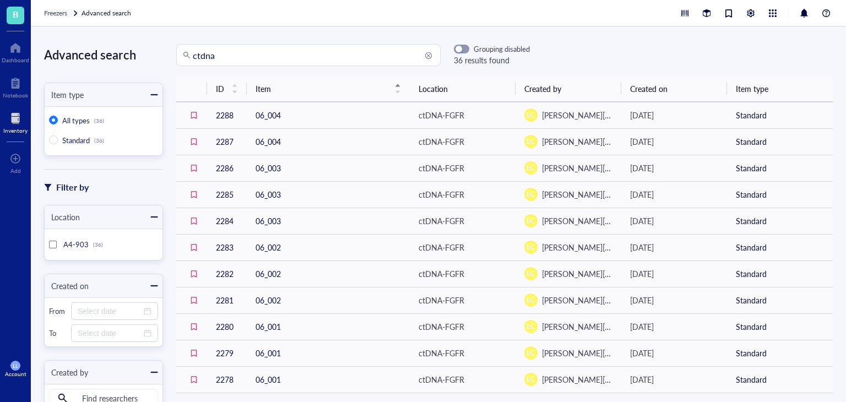  I want to click on span: B, so click(15, 14).